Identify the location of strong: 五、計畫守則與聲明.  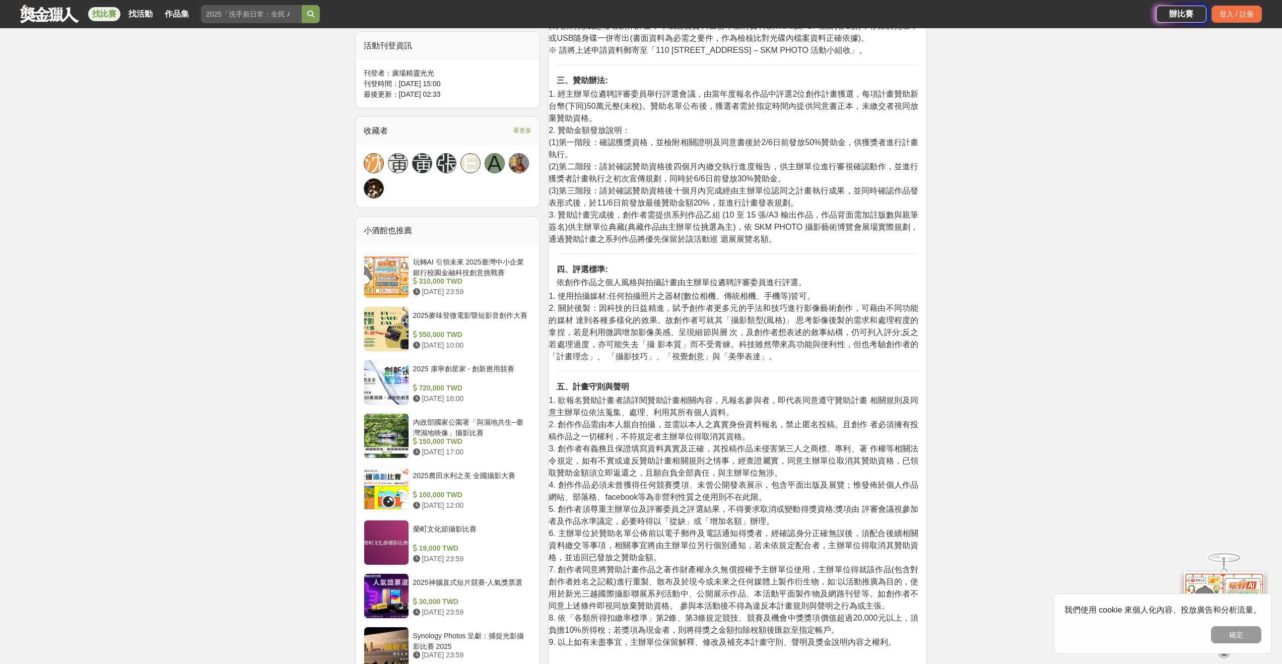
(593, 387).